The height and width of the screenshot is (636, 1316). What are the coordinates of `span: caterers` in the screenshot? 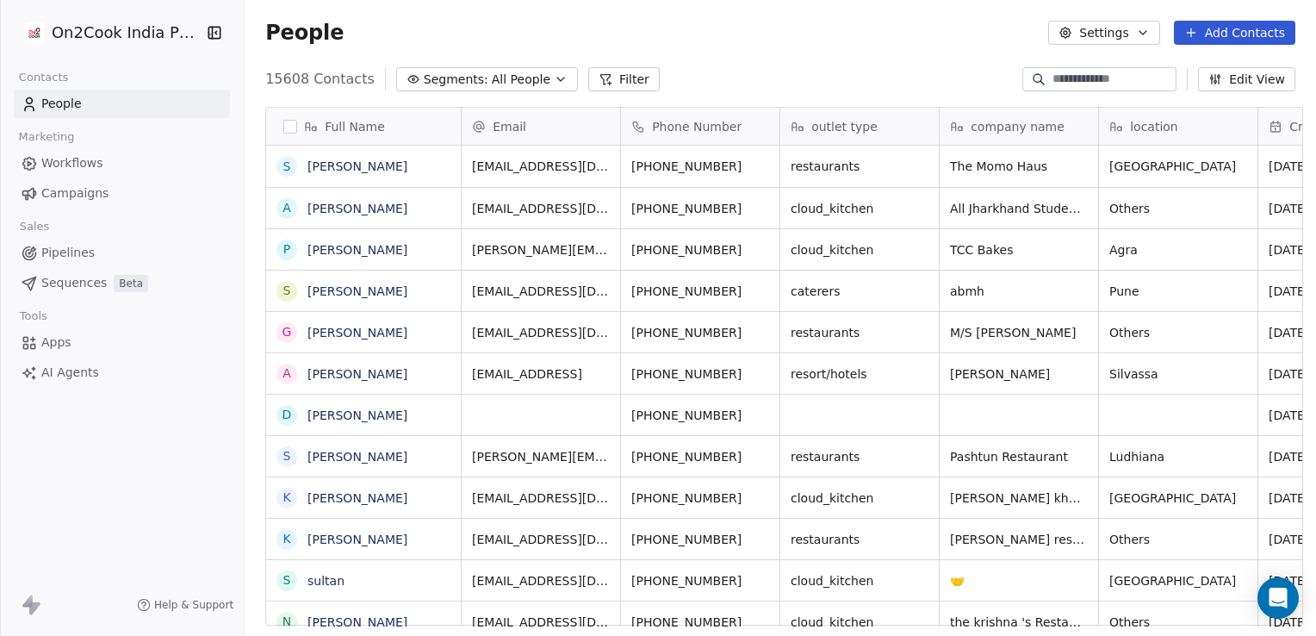 It's located at (860, 291).